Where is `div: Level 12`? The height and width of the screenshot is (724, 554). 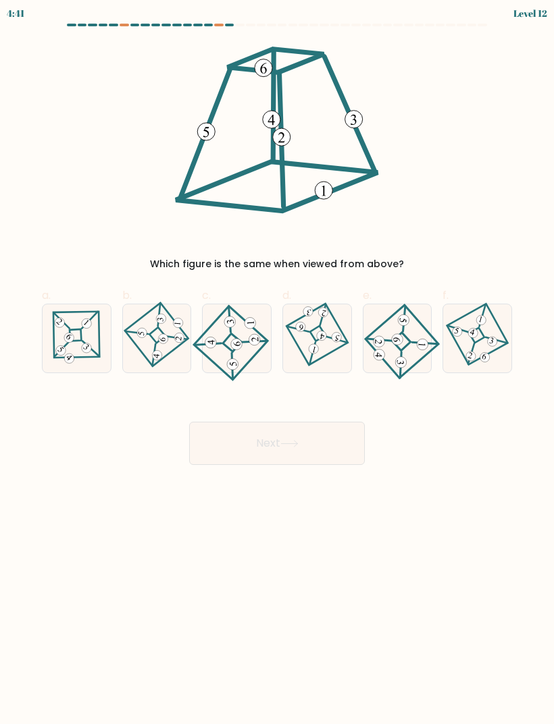
div: Level 12 is located at coordinates (530, 13).